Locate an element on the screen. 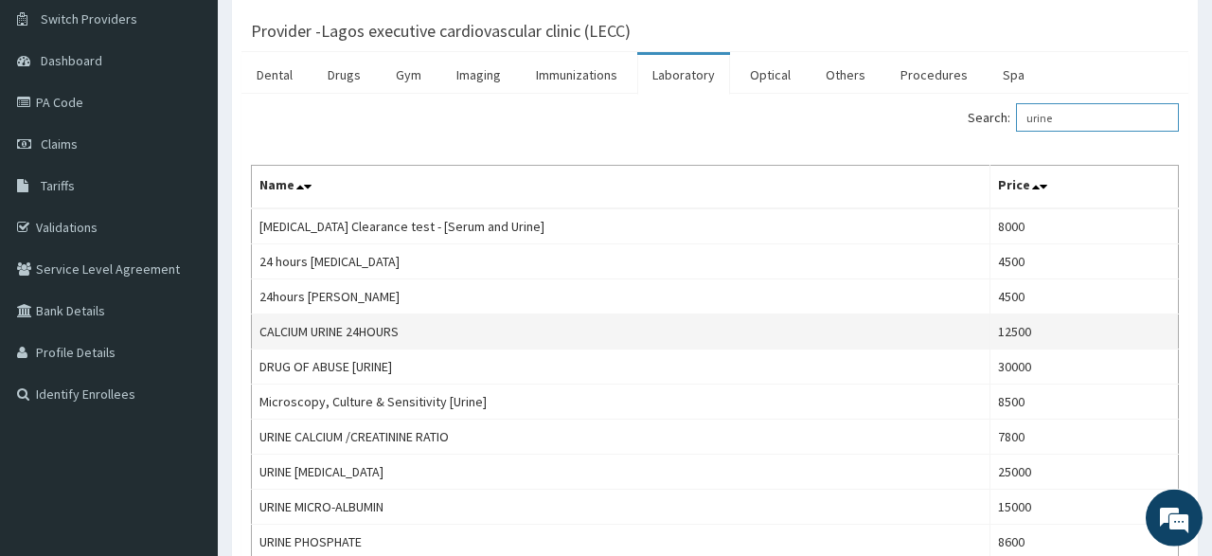 The width and height of the screenshot is (1212, 556). a: Procedures is located at coordinates (934, 75).